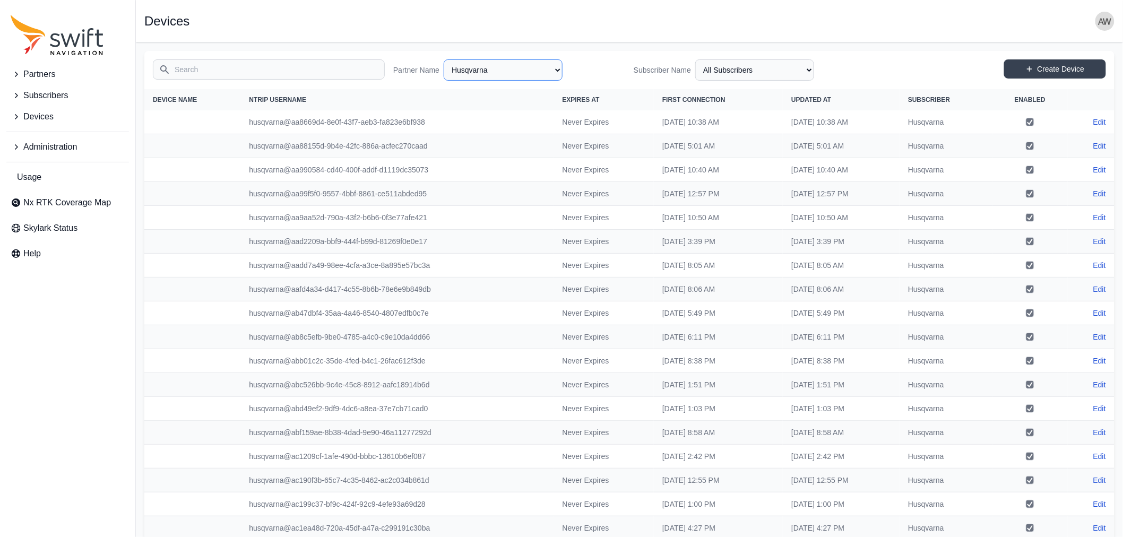 The image size is (1123, 537). Describe the element at coordinates (46, 96) in the screenshot. I see `span: Subscribers` at that location.